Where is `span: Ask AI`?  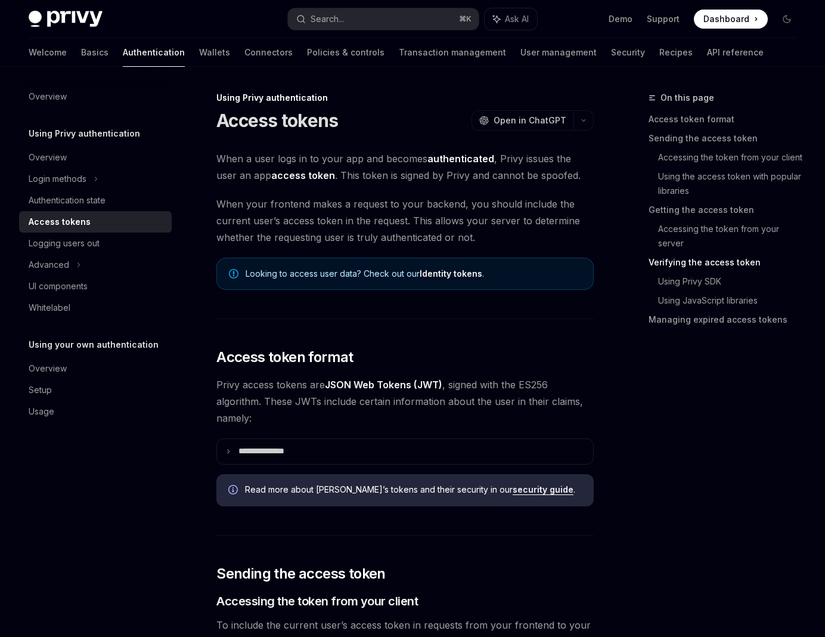
span: Ask AI is located at coordinates (517, 19).